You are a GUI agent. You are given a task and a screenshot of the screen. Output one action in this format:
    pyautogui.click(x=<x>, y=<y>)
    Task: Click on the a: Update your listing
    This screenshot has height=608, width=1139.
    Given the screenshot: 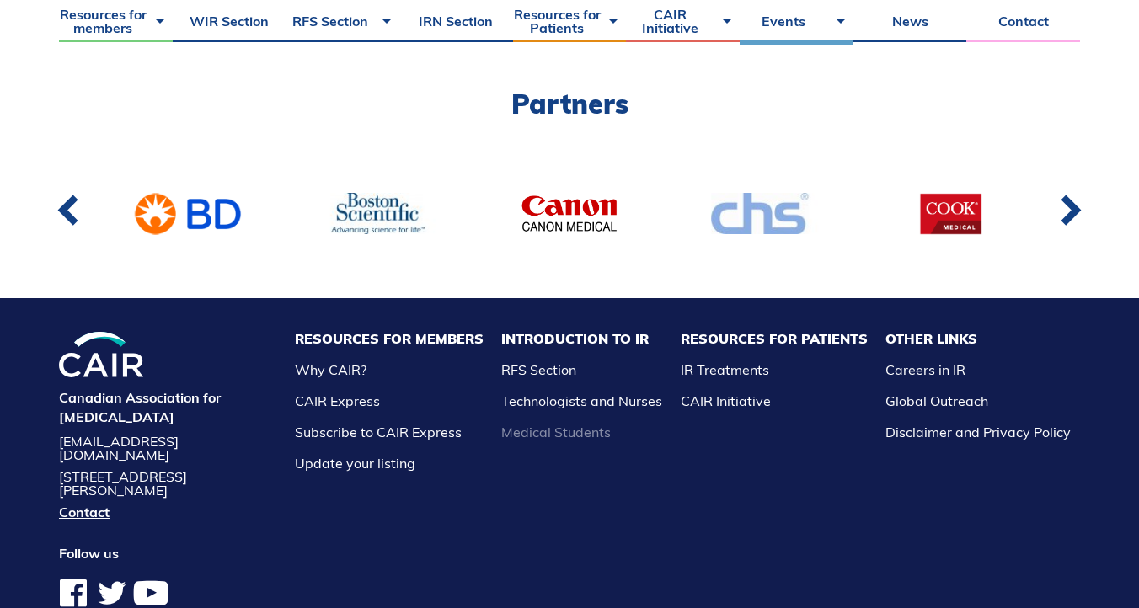 What is the action you would take?
    pyautogui.click(x=355, y=463)
    